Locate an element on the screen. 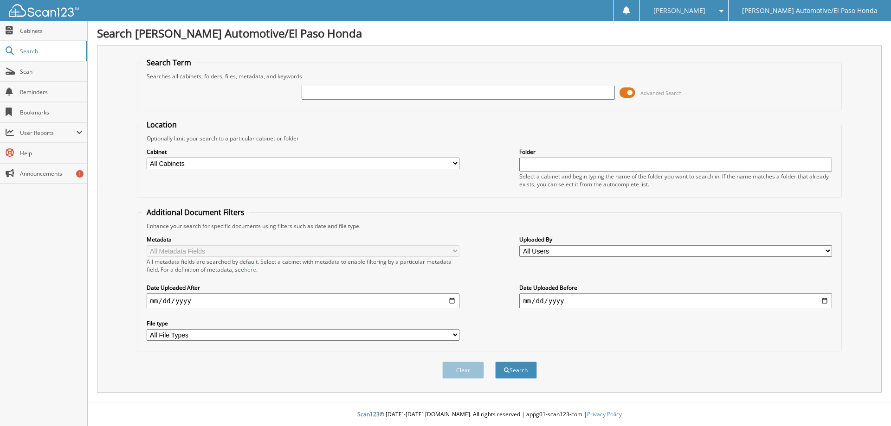 Image resolution: width=891 pixels, height=426 pixels. label: Metadata is located at coordinates (303, 239).